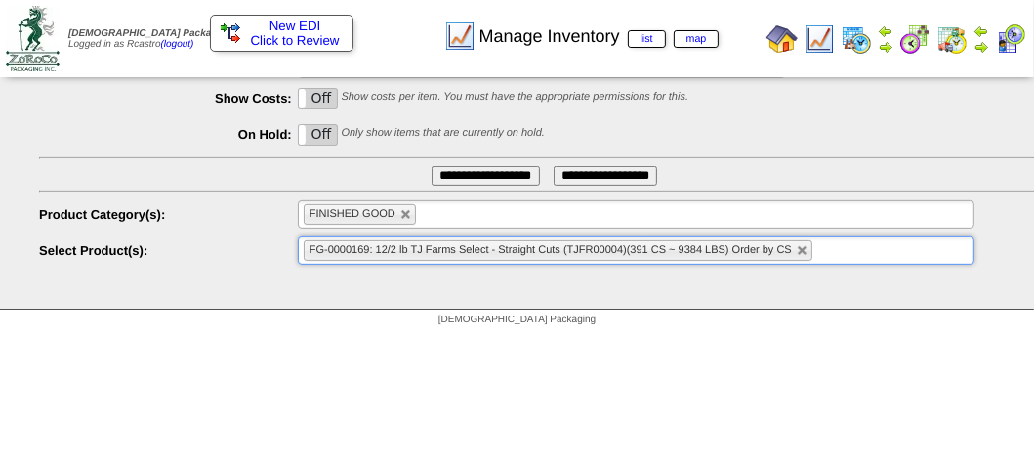 The height and width of the screenshot is (463, 1034). What do you see at coordinates (696, 39) in the screenshot?
I see `a: map` at bounding box center [696, 39].